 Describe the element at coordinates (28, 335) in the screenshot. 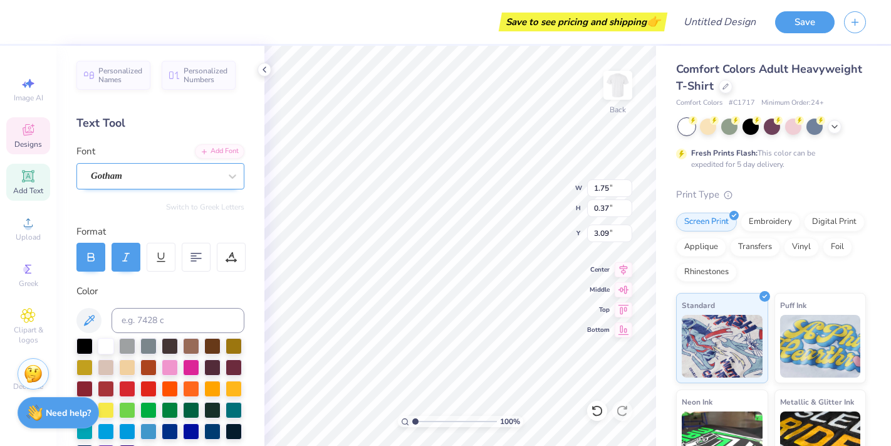

I see `span: Clipart & logos` at that location.